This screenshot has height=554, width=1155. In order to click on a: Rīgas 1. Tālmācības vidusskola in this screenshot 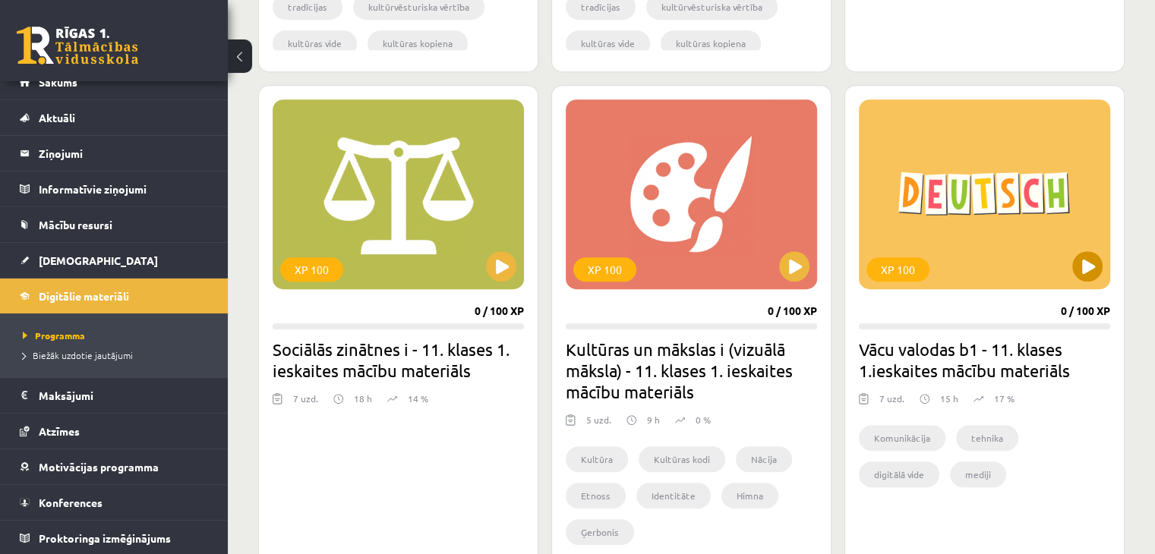, I will do `click(77, 46)`.